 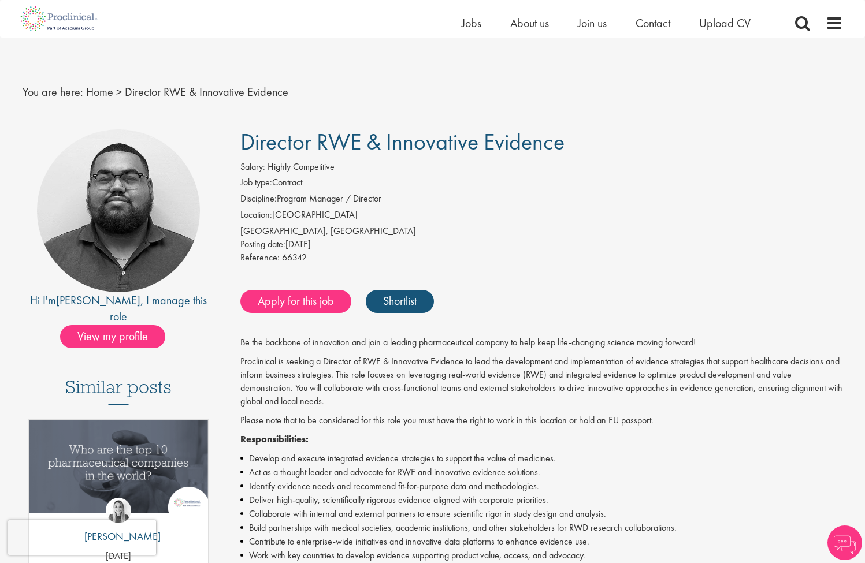 I want to click on span: Posting date:, so click(x=263, y=244).